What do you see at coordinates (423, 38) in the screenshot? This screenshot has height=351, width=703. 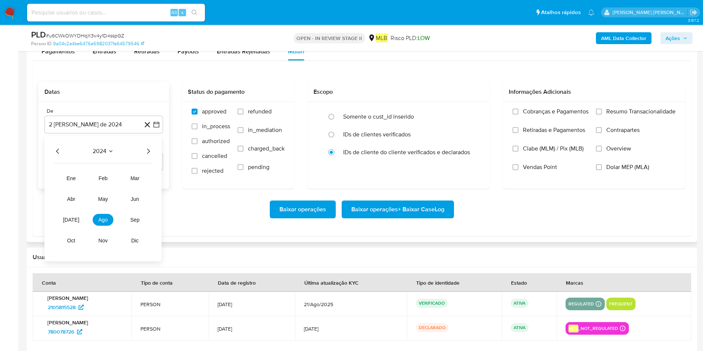 I see `span: LOW` at bounding box center [423, 38].